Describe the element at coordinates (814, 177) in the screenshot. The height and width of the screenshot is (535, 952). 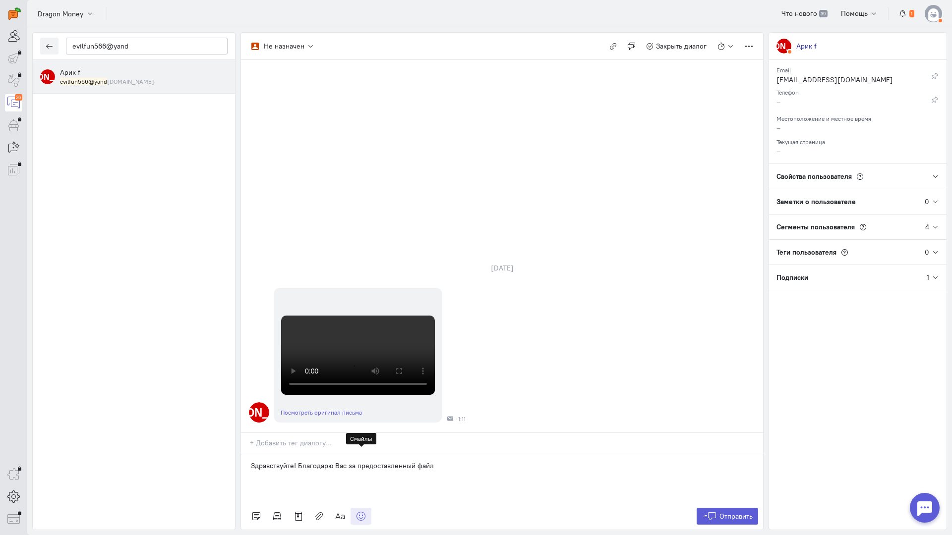
I see `span: Свойства пользователя` at that location.